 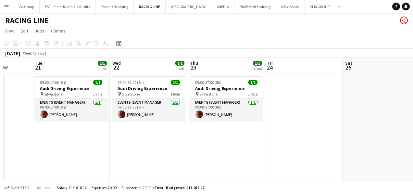 What do you see at coordinates (43, 53) in the screenshot?
I see `div: BST` at bounding box center [43, 53].